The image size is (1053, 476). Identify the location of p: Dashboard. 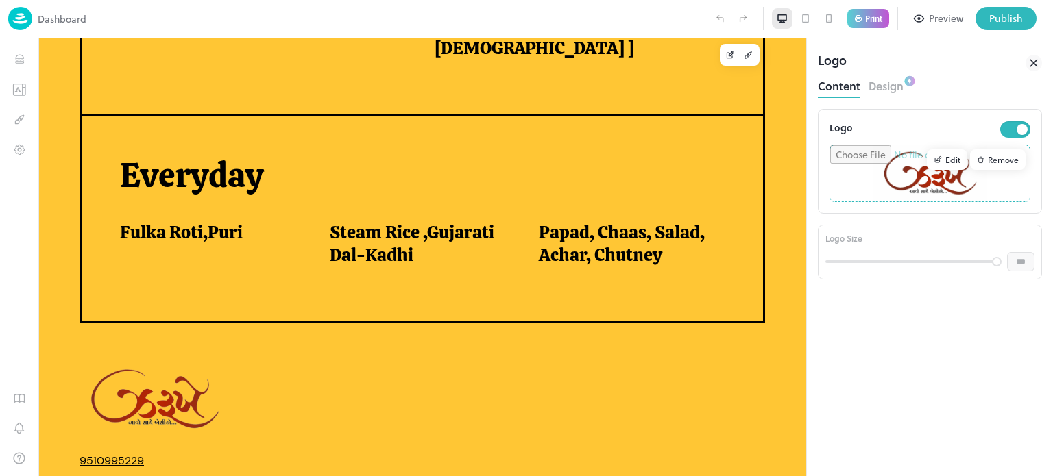
(62, 19).